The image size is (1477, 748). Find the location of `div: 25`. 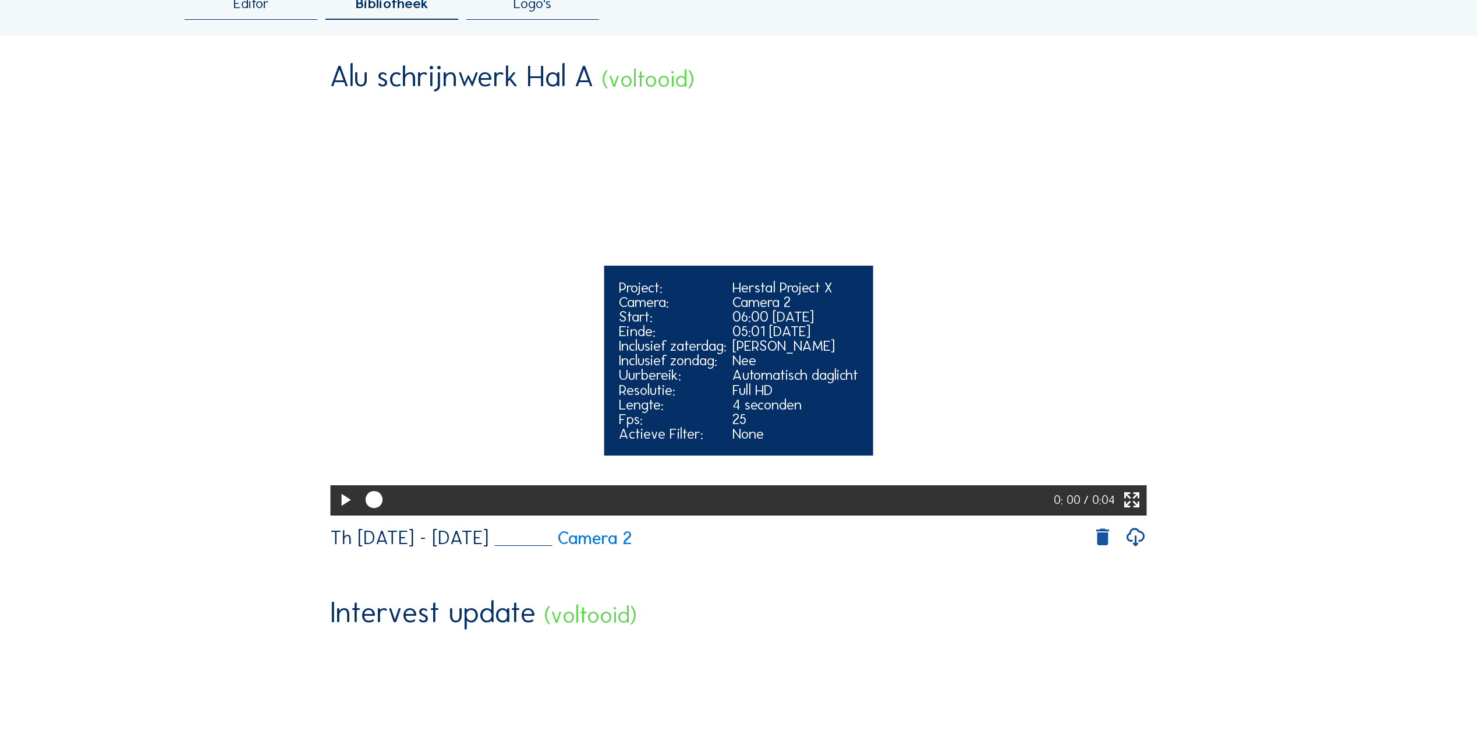

div: 25 is located at coordinates (795, 419).